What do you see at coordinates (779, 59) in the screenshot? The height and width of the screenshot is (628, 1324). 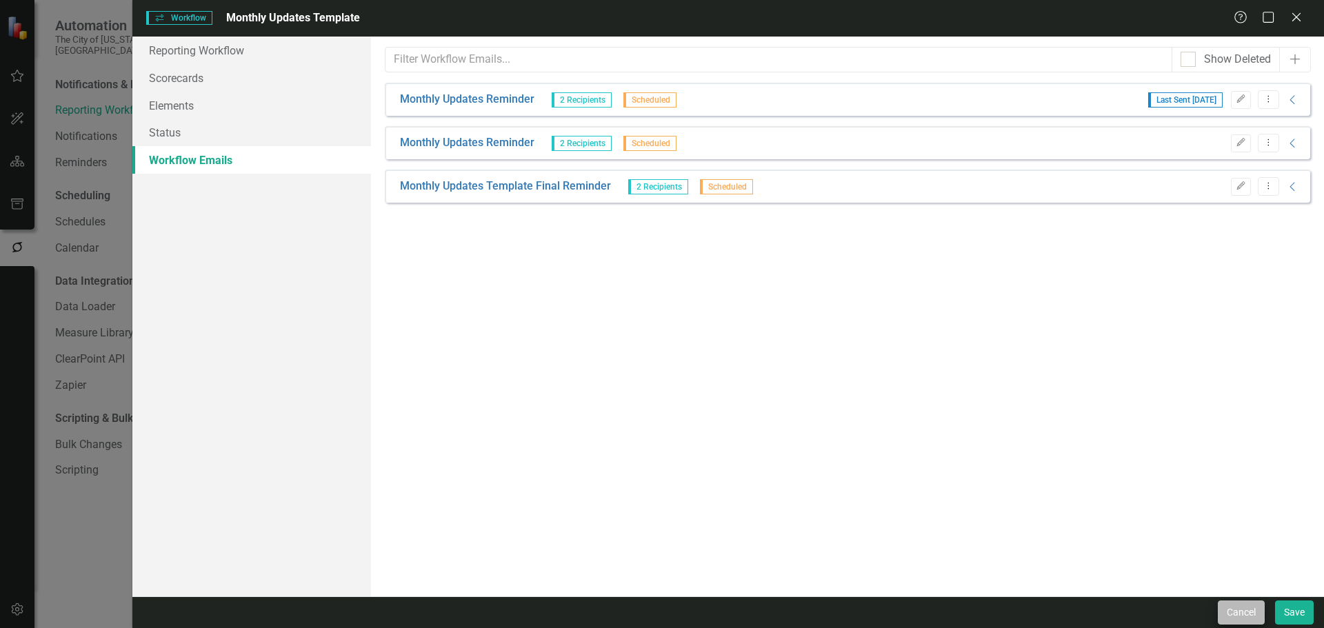 I see `input: Filter Workflow Emails...` at bounding box center [779, 59].